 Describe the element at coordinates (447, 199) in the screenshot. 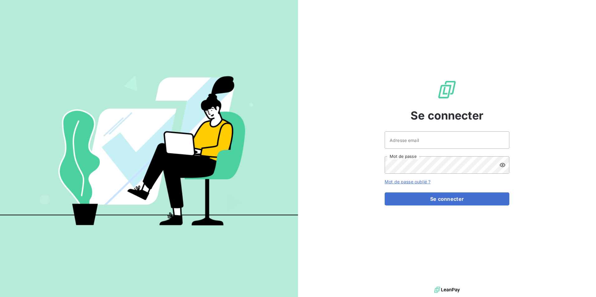

I see `button: Se connecter` at that location.